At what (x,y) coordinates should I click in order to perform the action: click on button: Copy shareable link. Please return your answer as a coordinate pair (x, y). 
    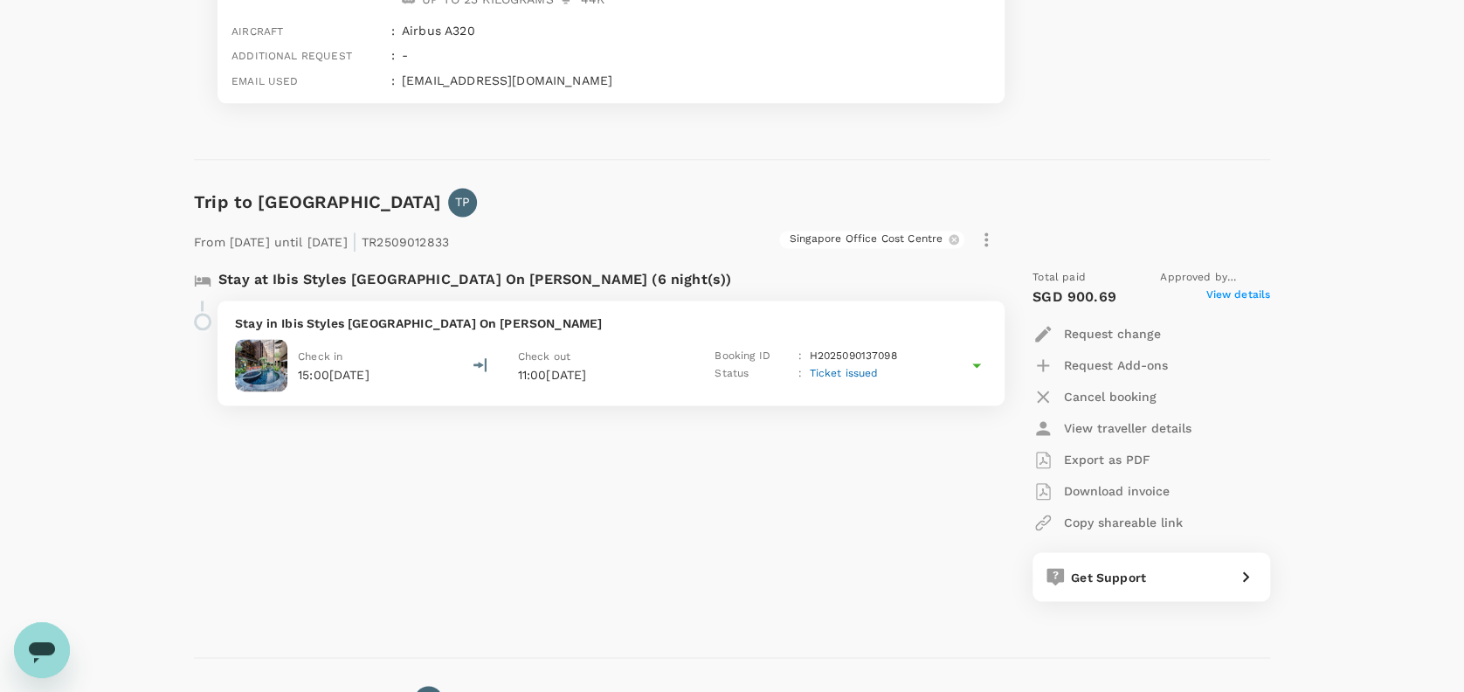
    Looking at the image, I should click on (1108, 522).